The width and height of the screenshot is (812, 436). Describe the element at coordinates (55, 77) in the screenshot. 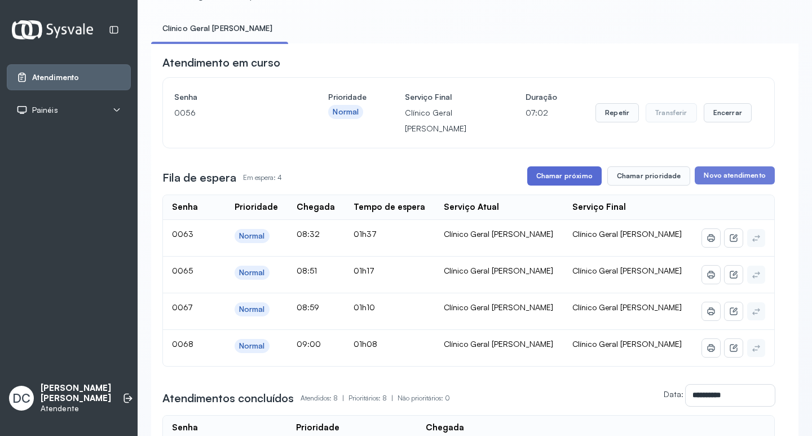

I see `span: Atendimento` at that location.